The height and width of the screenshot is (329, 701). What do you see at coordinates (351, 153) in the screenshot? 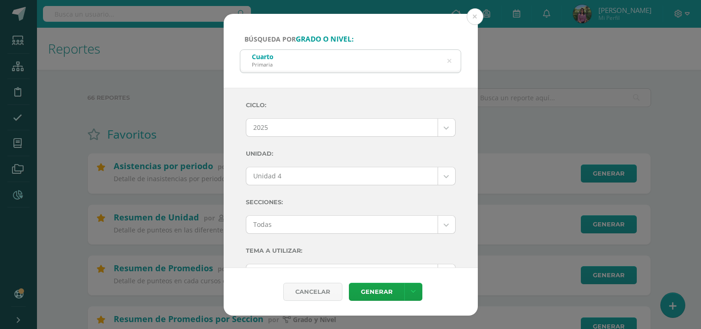
I see `label: Unidad:` at bounding box center [351, 153].